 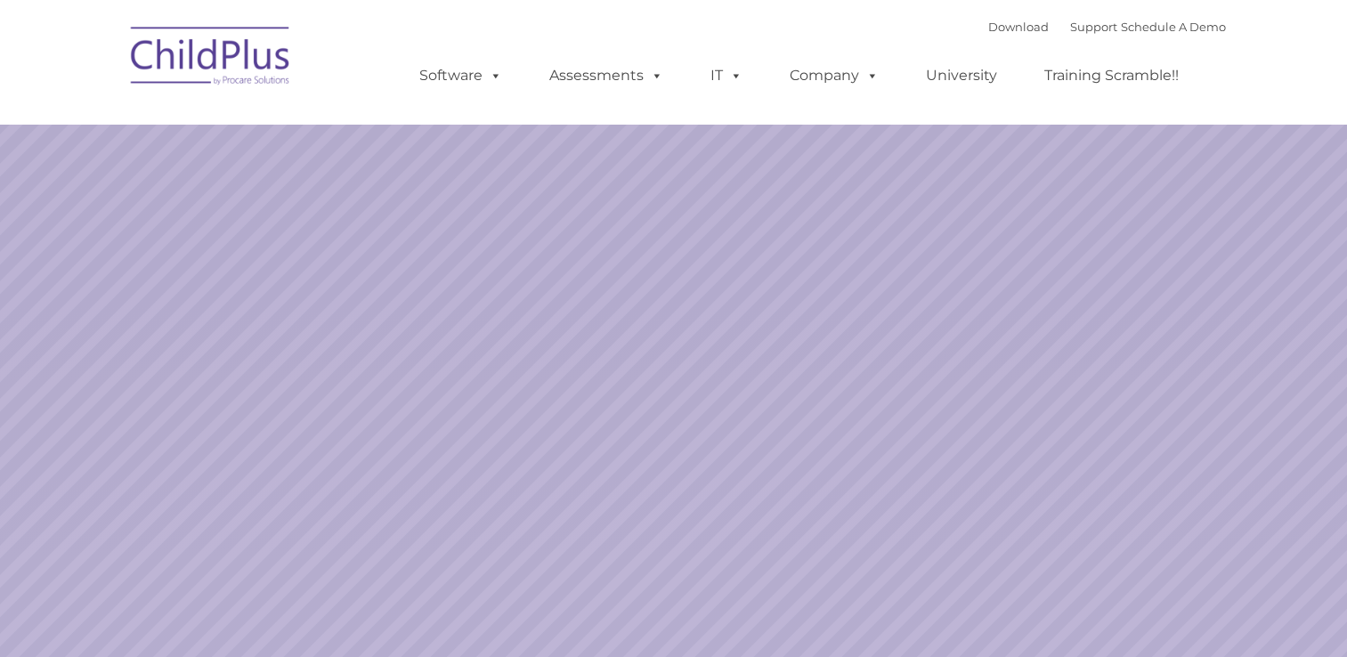 I want to click on a: University, so click(x=961, y=76).